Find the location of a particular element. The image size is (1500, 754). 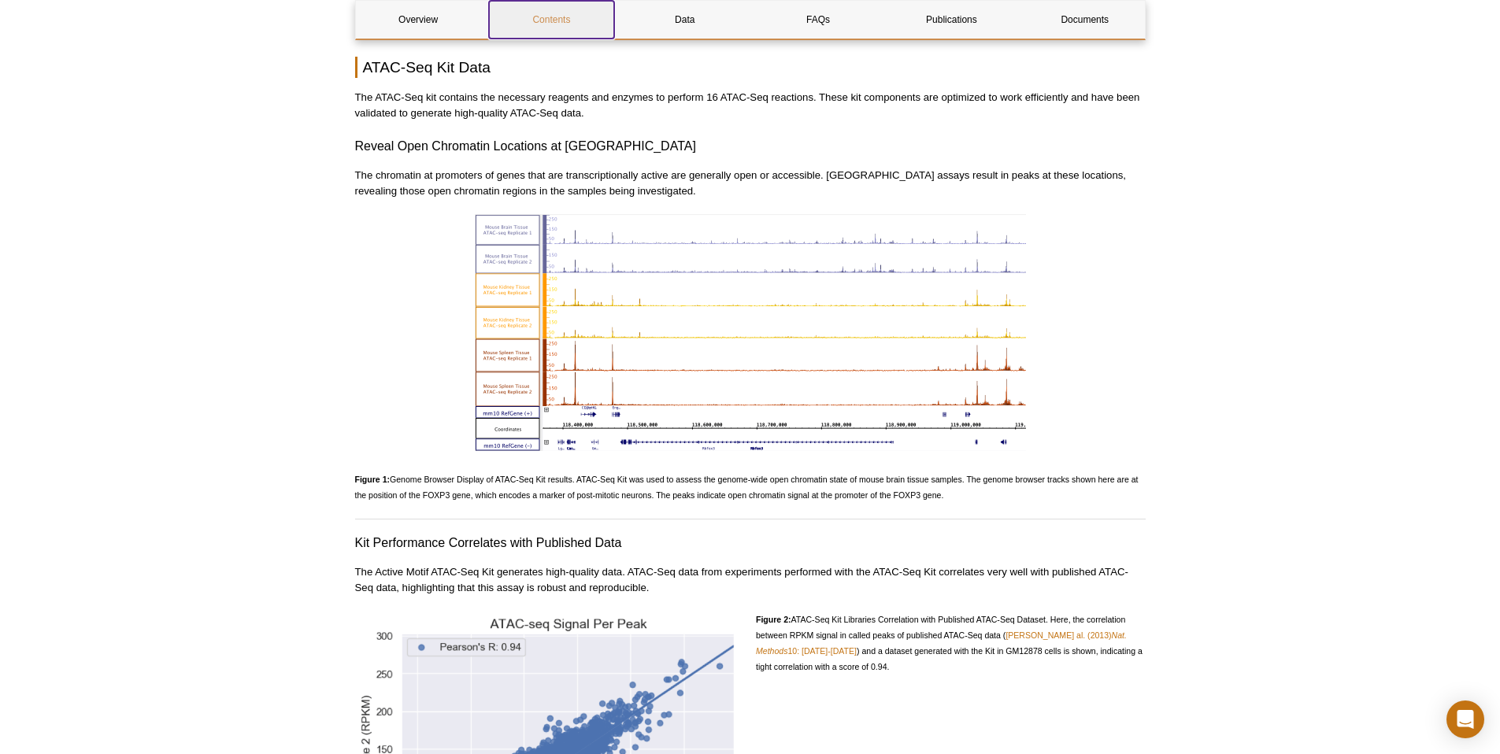

h3: Kit Performance Correlates with Published Data is located at coordinates (750, 543).